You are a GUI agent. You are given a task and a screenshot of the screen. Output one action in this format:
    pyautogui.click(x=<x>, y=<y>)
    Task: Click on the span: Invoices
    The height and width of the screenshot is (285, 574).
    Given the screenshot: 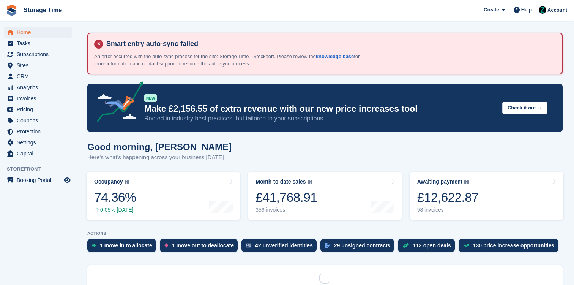 What is the action you would take?
    pyautogui.click(x=39, y=98)
    